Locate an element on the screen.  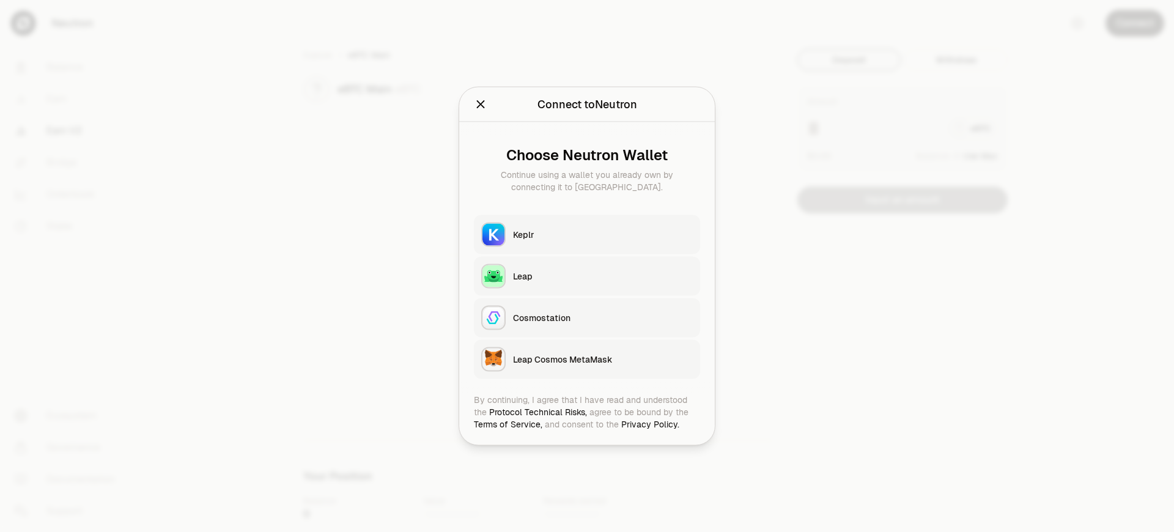
a: Terms of Service, is located at coordinates (508, 424).